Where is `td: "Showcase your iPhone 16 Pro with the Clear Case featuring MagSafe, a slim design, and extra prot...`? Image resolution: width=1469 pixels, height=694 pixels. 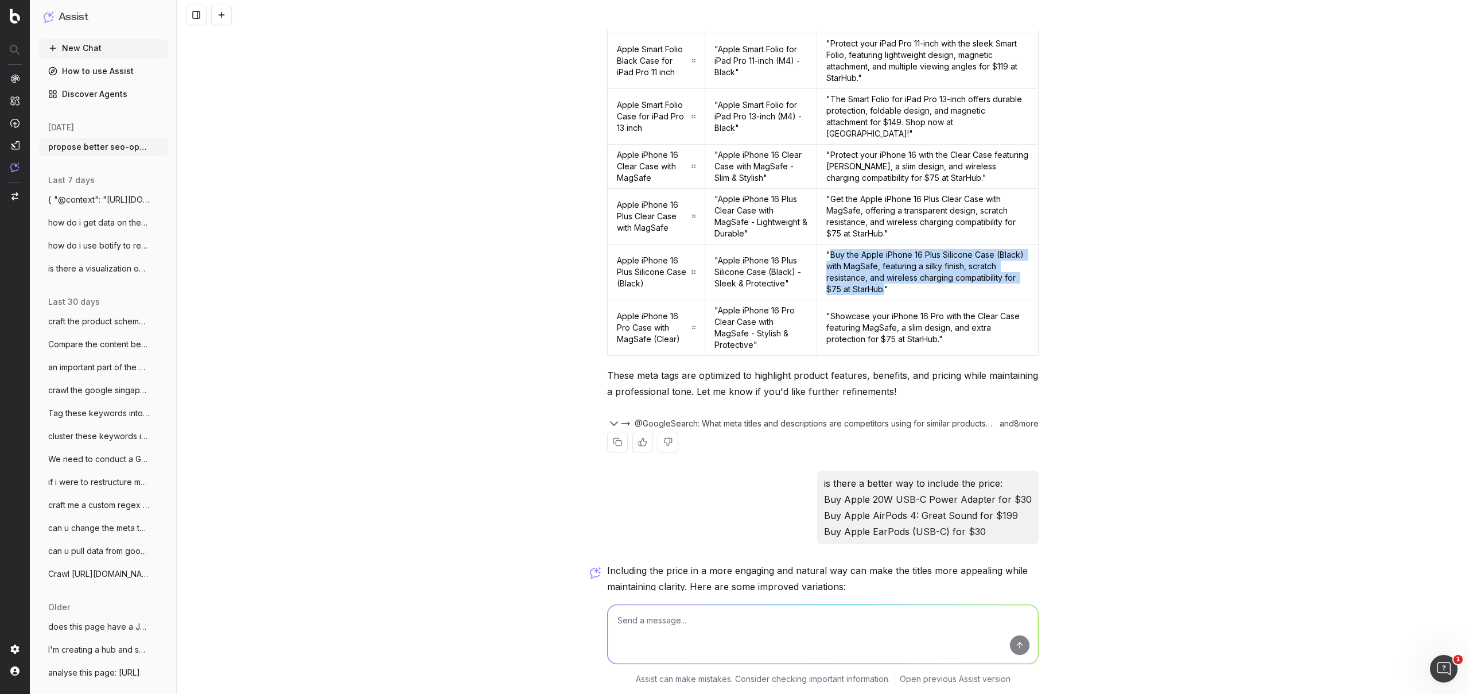 td: "Showcase your iPhone 16 Pro with the Clear Case featuring MagSafe, a slim design, and extra prot... is located at coordinates (928, 328).